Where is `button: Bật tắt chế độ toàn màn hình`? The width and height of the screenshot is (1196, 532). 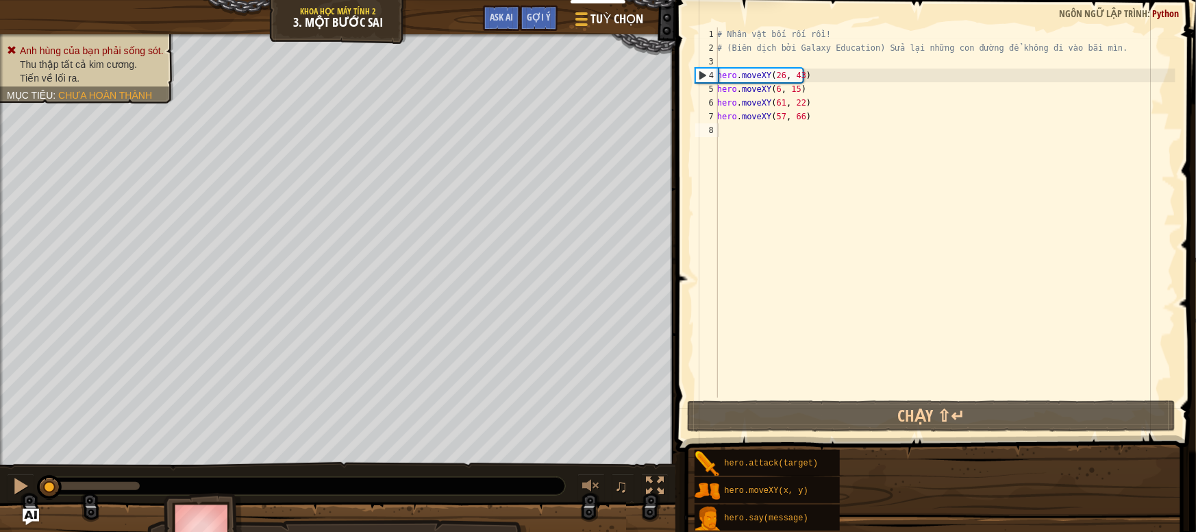 button: Bật tắt chế độ toàn màn hình is located at coordinates (655, 487).